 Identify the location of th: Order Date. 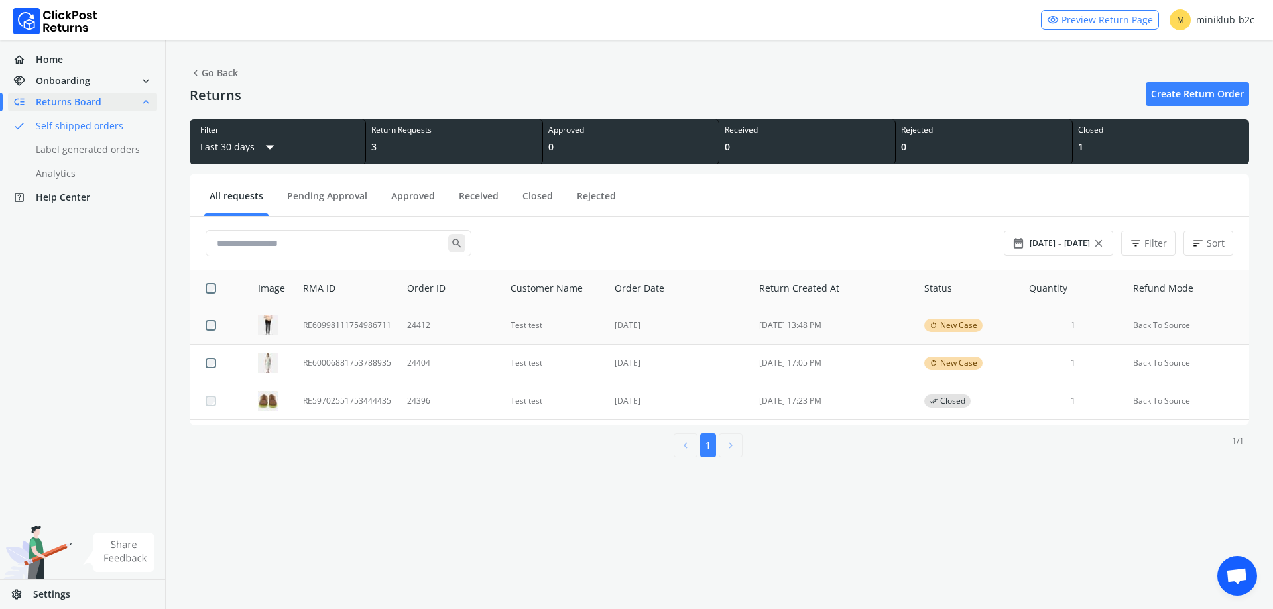
(679, 288).